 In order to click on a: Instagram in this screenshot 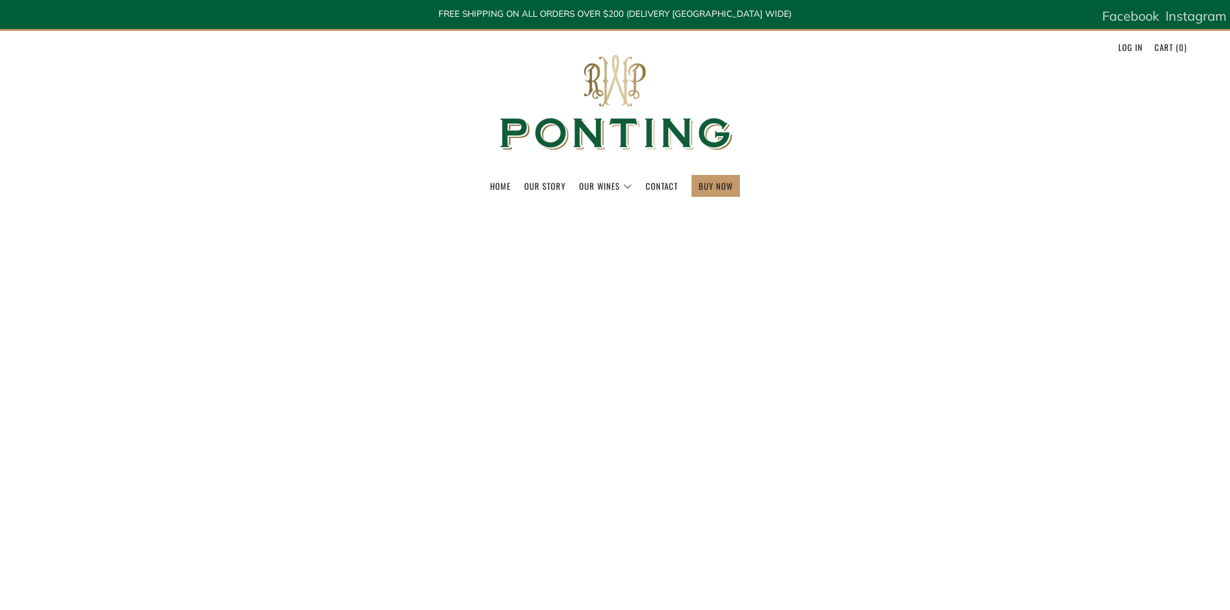, I will do `click(1196, 16)`.